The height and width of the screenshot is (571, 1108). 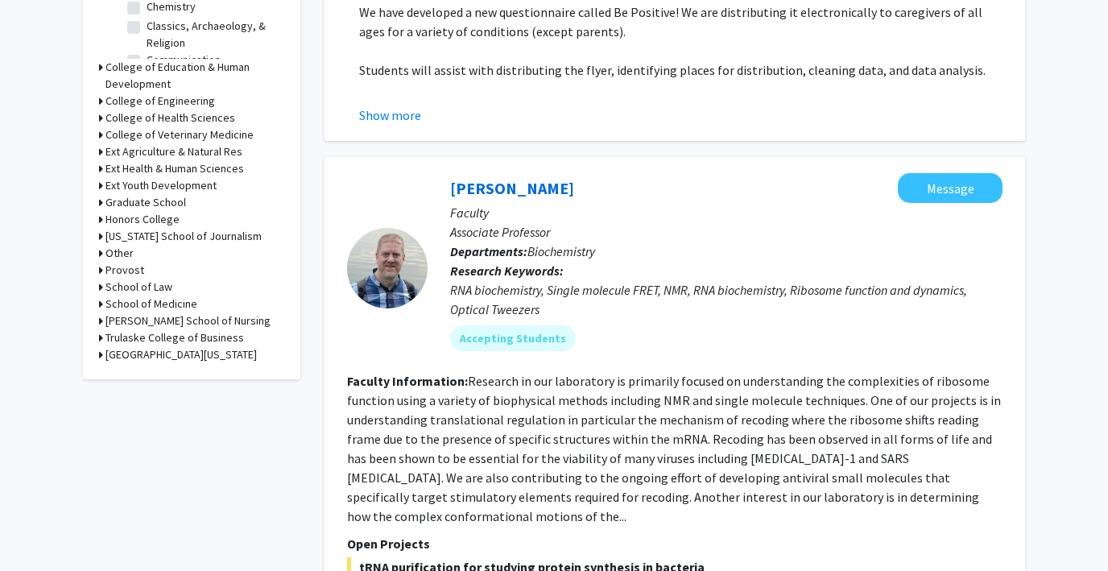 What do you see at coordinates (146, 202) in the screenshot?
I see `h3: Graduate School` at bounding box center [146, 202].